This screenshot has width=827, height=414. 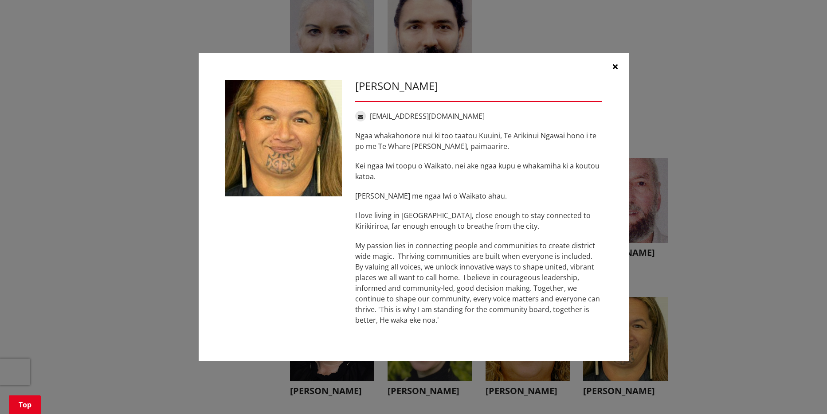 What do you see at coordinates (478, 171) in the screenshot?
I see `p: Kei ngaa Iwi toopu o Waikato, nei ake ngaa kupu e whakamiha ki a koutou katoa.` at bounding box center [478, 171].